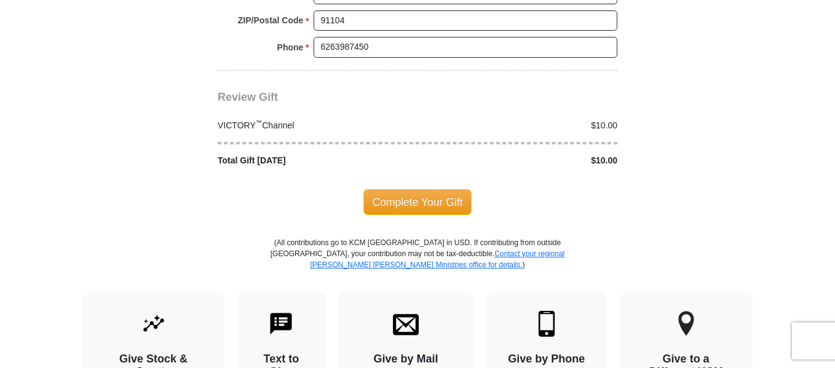 The image size is (835, 368). I want to click on span: Complete Your Gift, so click(417, 202).